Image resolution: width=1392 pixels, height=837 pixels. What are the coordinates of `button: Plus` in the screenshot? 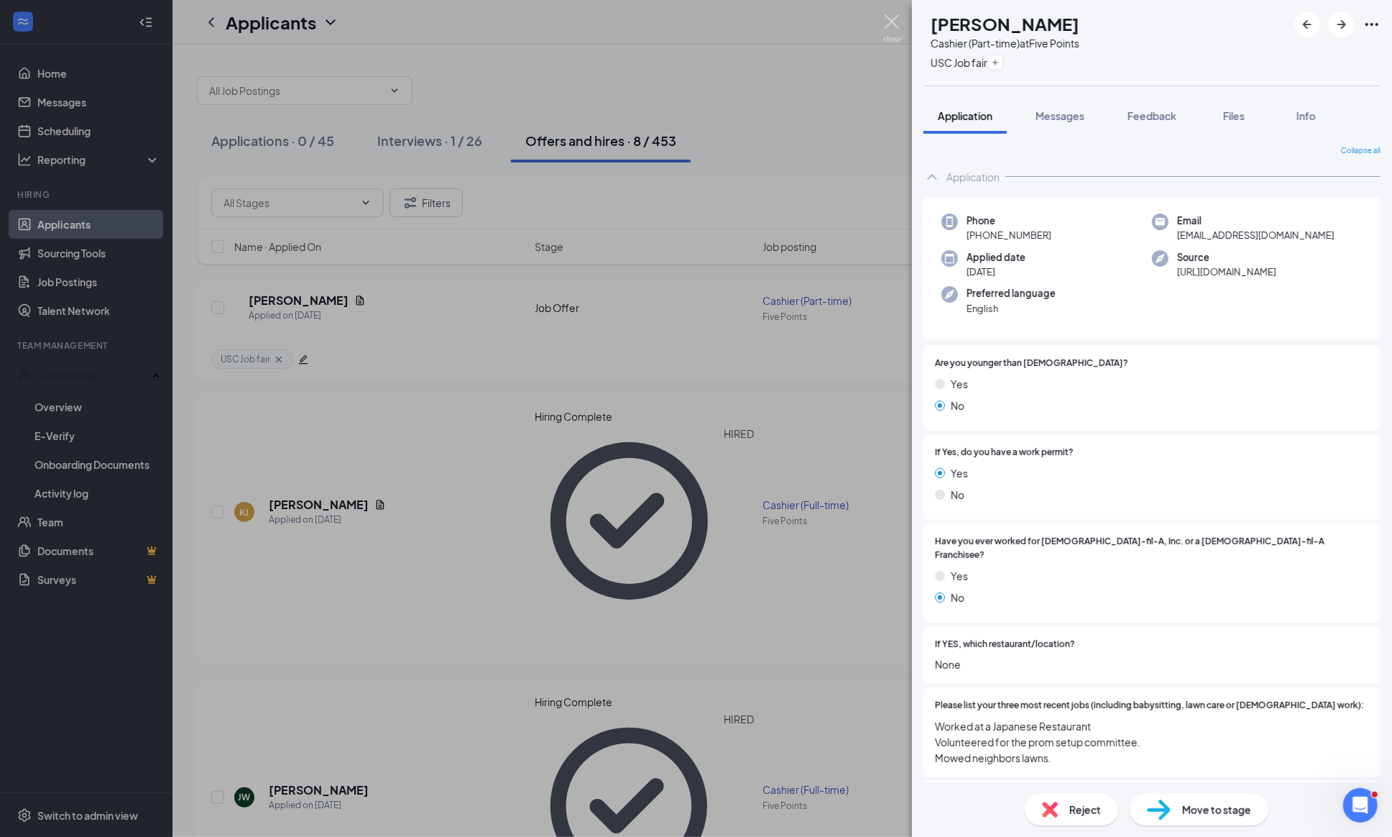 It's located at (995, 62).